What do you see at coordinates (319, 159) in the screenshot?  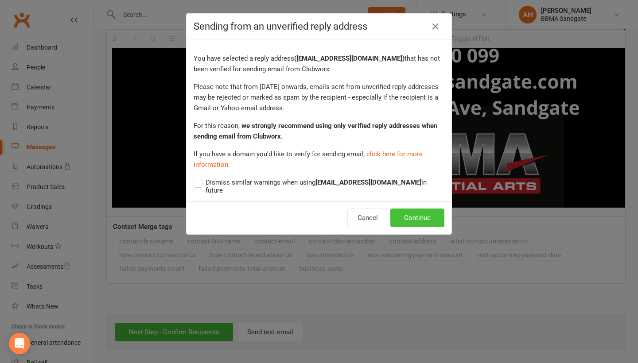 I see `p: If you have a domain you'd like to verify for sending email,` at bounding box center [319, 159].